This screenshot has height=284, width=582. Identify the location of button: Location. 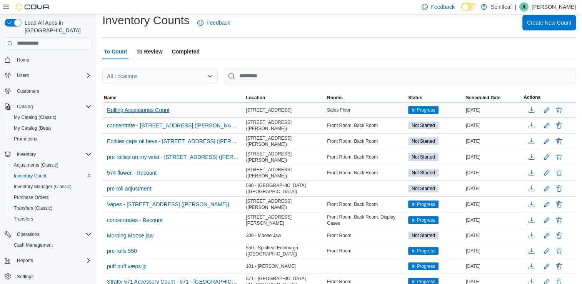
(285, 98).